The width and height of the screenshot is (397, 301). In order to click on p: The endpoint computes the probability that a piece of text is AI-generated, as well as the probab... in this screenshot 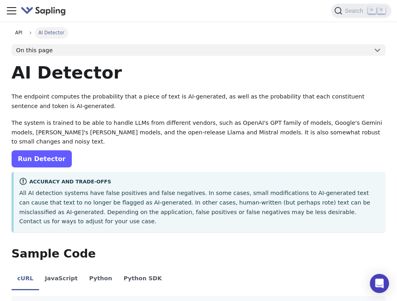, I will do `click(198, 102)`.